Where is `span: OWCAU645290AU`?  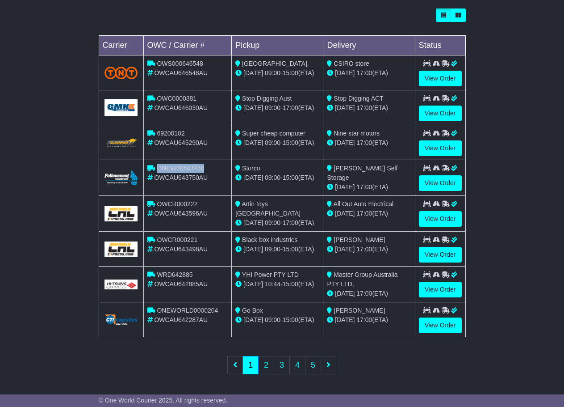 span: OWCAU645290AU is located at coordinates (181, 143).